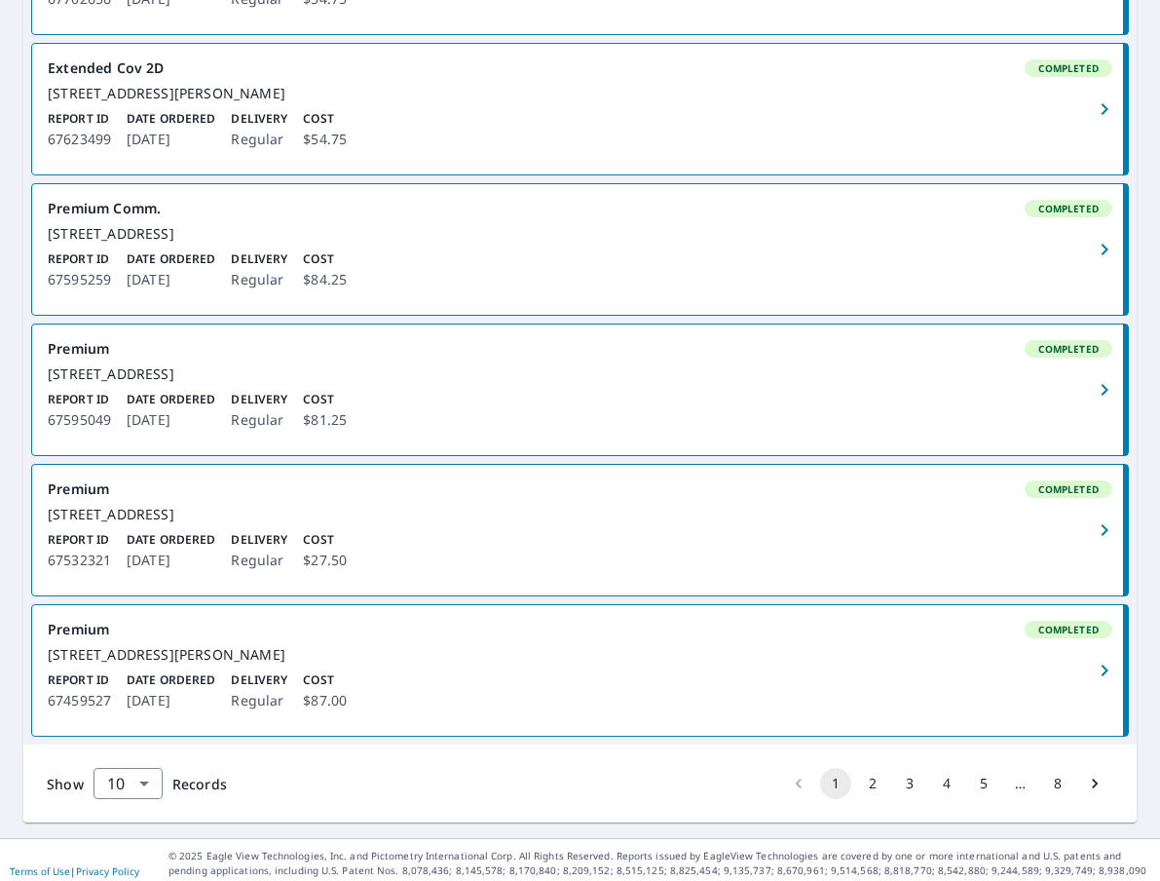 The height and width of the screenshot is (881, 1160). Describe the element at coordinates (1095, 783) in the screenshot. I see `button: Go to next page` at that location.